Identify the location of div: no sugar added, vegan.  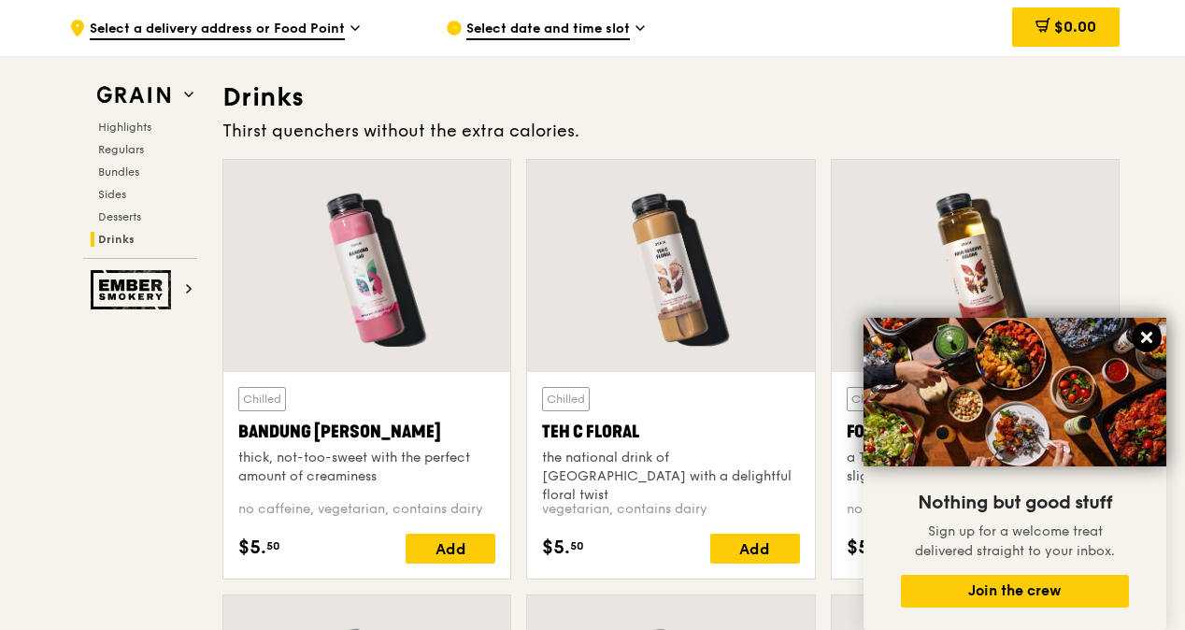
(975, 509).